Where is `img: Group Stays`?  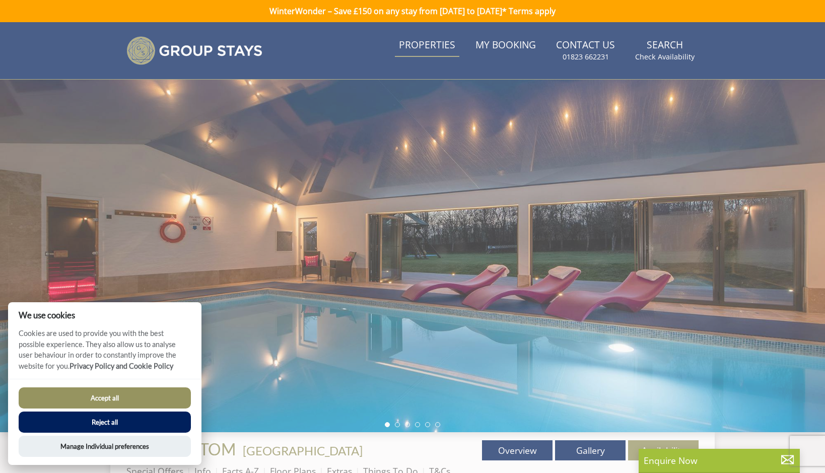
img: Group Stays is located at coordinates (194, 50).